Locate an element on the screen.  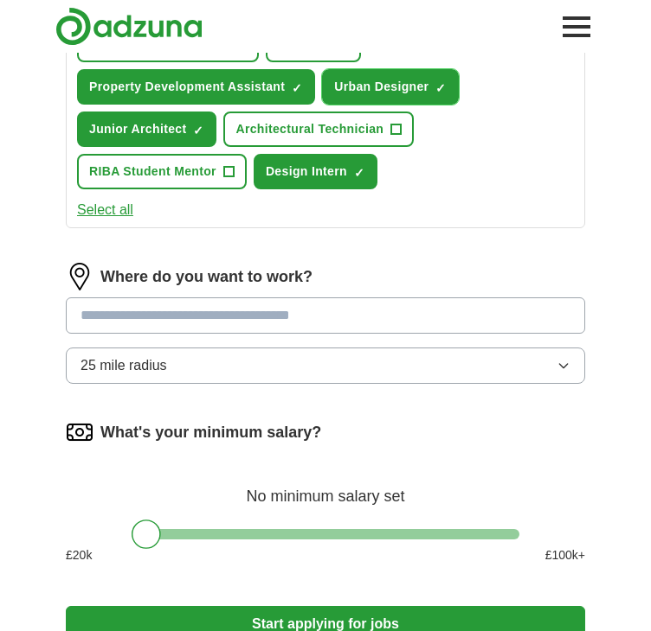
div: No minimum salary set is located at coordinates (325, 488).